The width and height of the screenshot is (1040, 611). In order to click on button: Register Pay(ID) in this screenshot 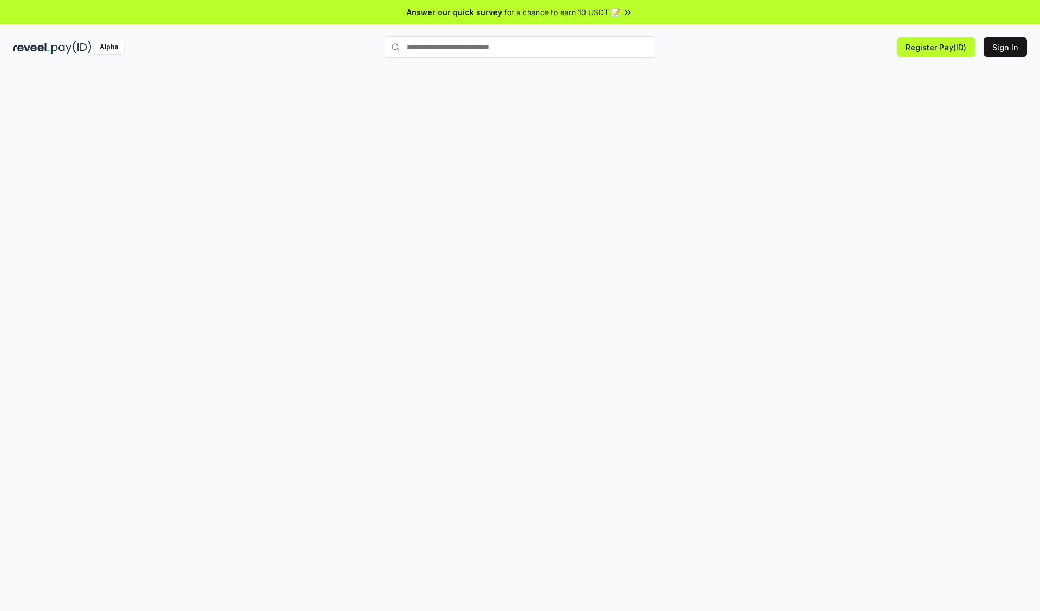, I will do `click(936, 47)`.